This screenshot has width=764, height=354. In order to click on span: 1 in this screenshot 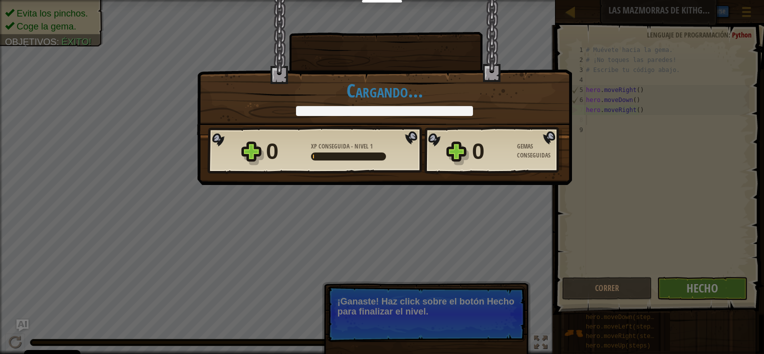, I will do `click(371, 146)`.